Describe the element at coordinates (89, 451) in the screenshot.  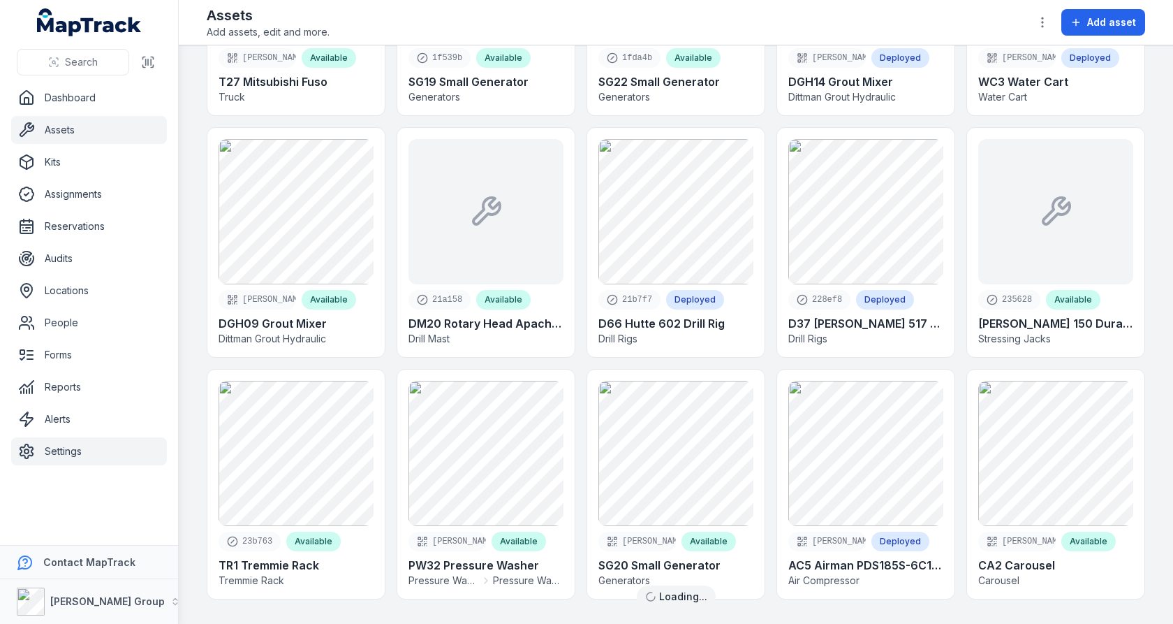
I see `a: Settings` at that location.